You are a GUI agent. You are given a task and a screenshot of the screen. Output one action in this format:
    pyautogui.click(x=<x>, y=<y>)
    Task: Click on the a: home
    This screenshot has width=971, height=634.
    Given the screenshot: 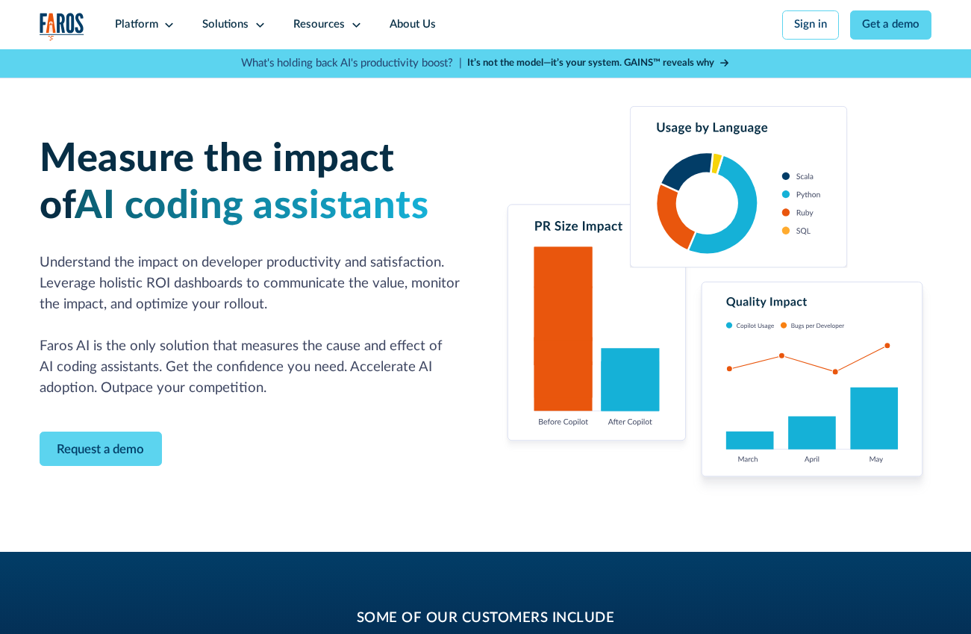 What is the action you would take?
    pyautogui.click(x=62, y=27)
    